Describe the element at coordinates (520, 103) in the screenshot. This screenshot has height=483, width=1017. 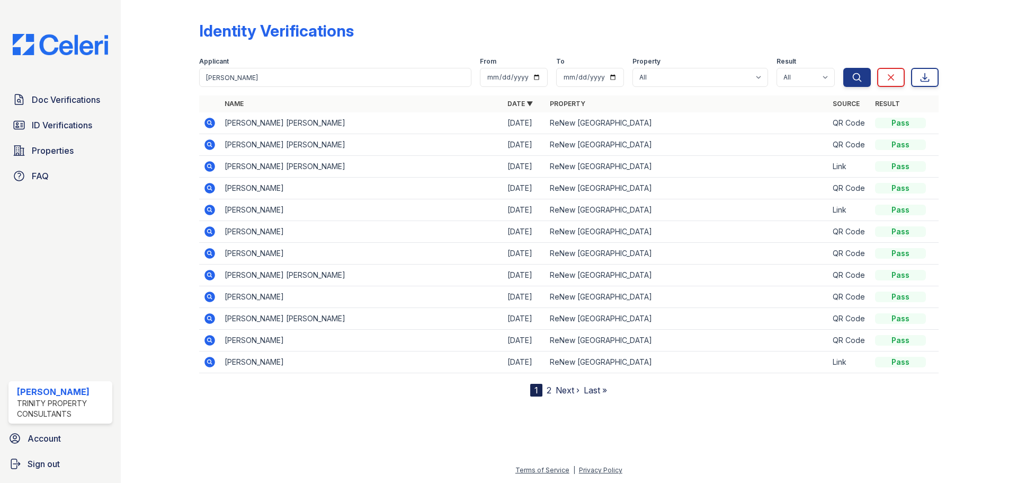
I see `a: Date ▼` at that location.